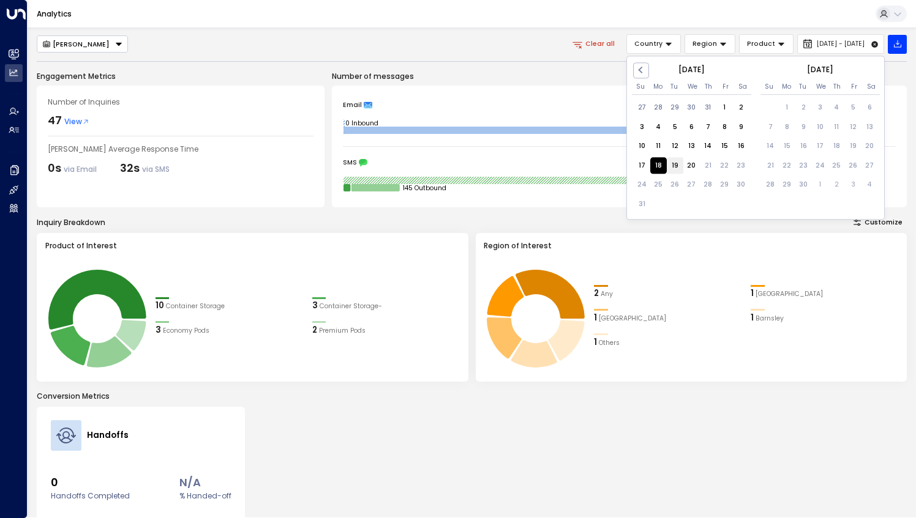 This screenshot has width=916, height=518. Describe the element at coordinates (144, 168) in the screenshot. I see `div: 32s` at that location.